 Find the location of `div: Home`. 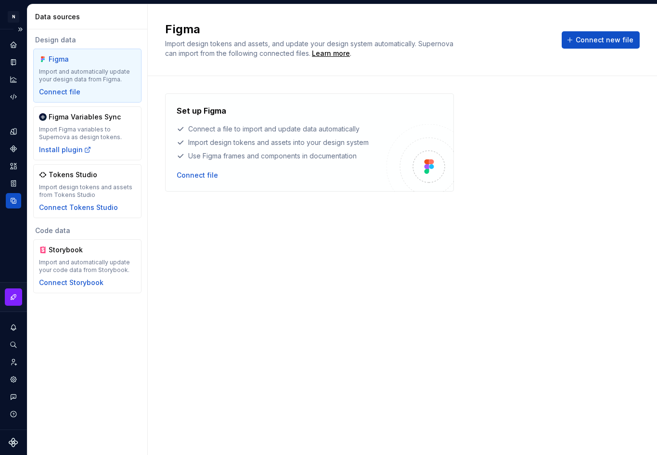

div: Home is located at coordinates (13, 45).